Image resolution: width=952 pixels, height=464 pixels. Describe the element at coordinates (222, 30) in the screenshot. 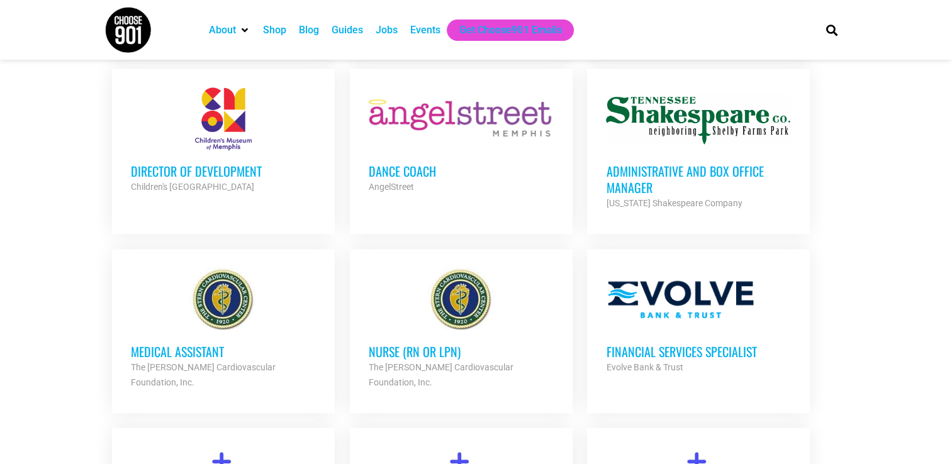

I see `a: About` at that location.